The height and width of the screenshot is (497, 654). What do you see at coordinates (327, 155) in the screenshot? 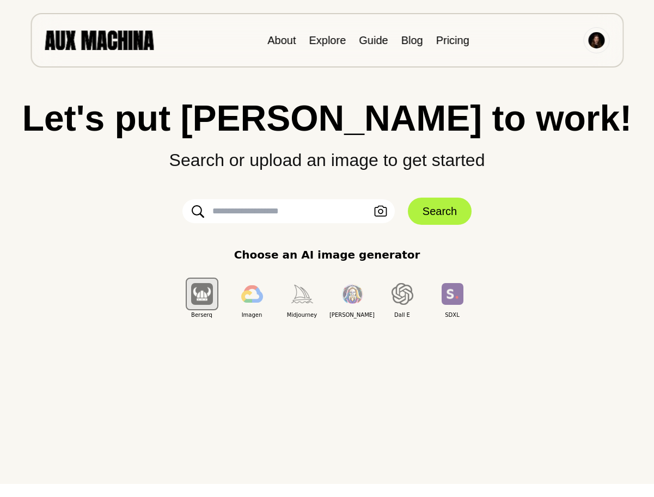
I see `p: Search or upload an image to get started` at bounding box center [327, 155].